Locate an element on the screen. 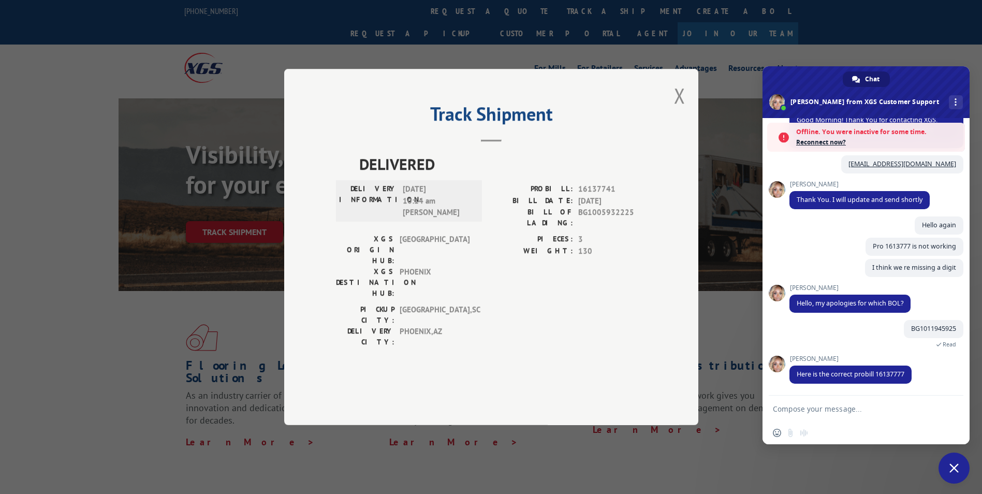 The width and height of the screenshot is (982, 494). span: DELIVERED is located at coordinates (503, 164).